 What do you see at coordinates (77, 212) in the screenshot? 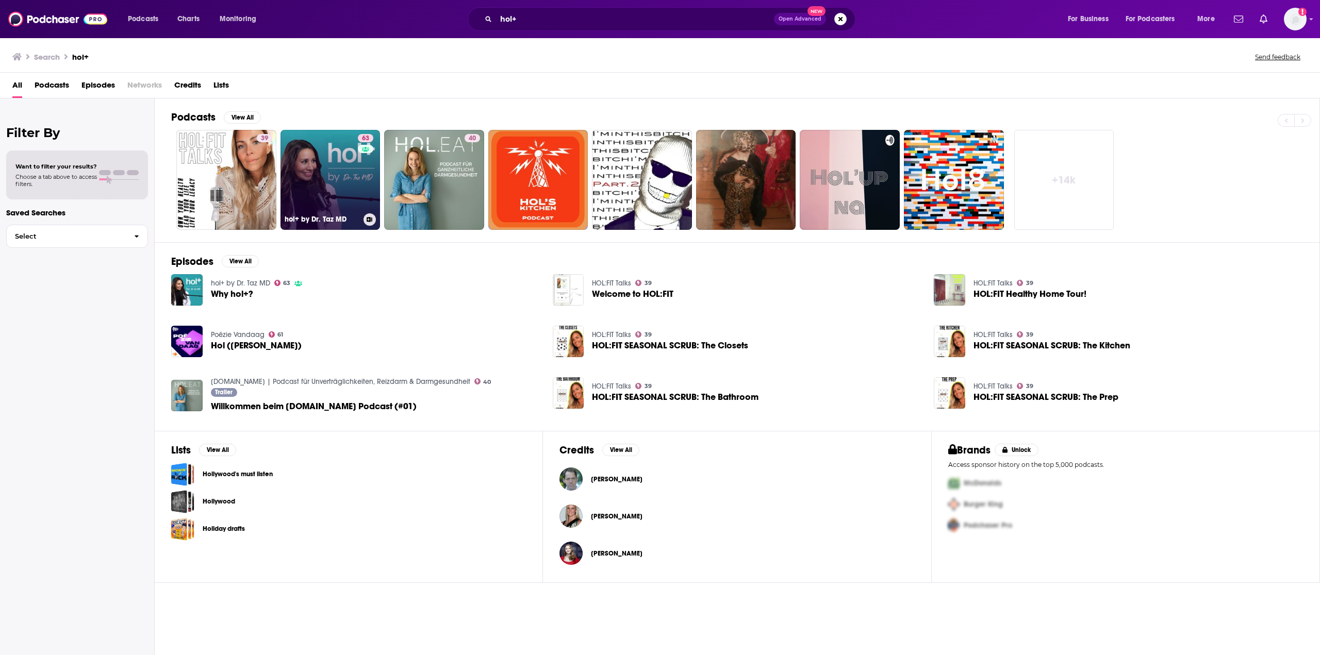
I see `p: Saved Searches` at bounding box center [77, 212].